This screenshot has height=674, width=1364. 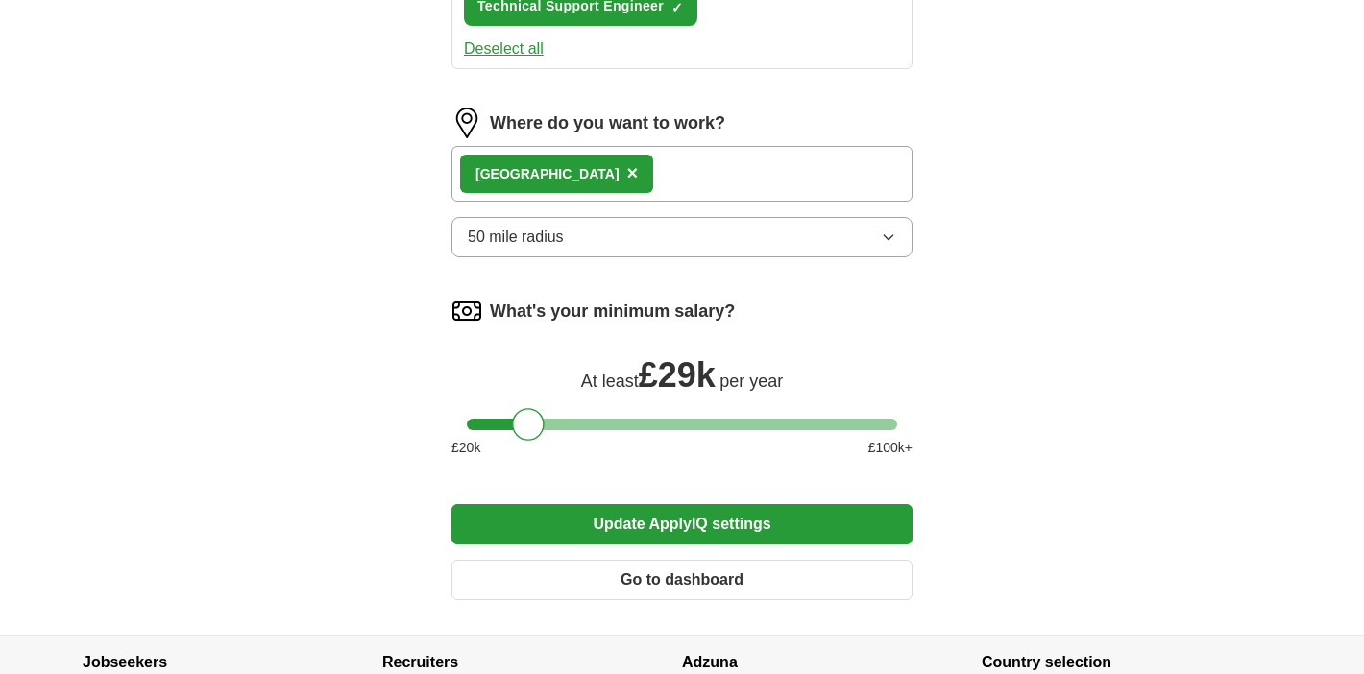 What do you see at coordinates (682, 580) in the screenshot?
I see `button: Go to dashboard` at bounding box center [682, 580].